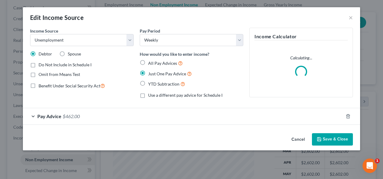 The image size is (383, 179). Describe the element at coordinates (164, 84) in the screenshot. I see `span: YTD Subtraction` at that location.